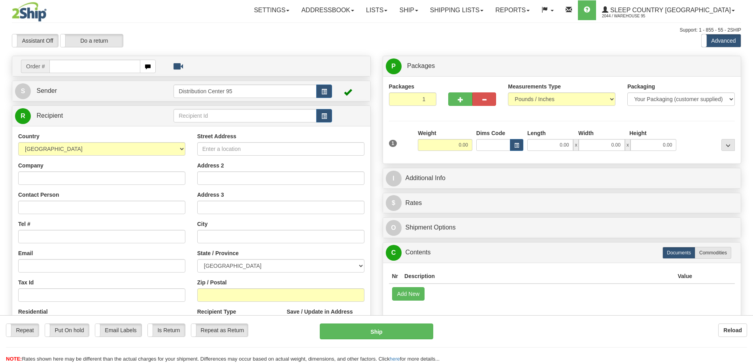 This screenshot has height=363, width=753. What do you see at coordinates (23, 116) in the screenshot?
I see `span: R` at bounding box center [23, 116].